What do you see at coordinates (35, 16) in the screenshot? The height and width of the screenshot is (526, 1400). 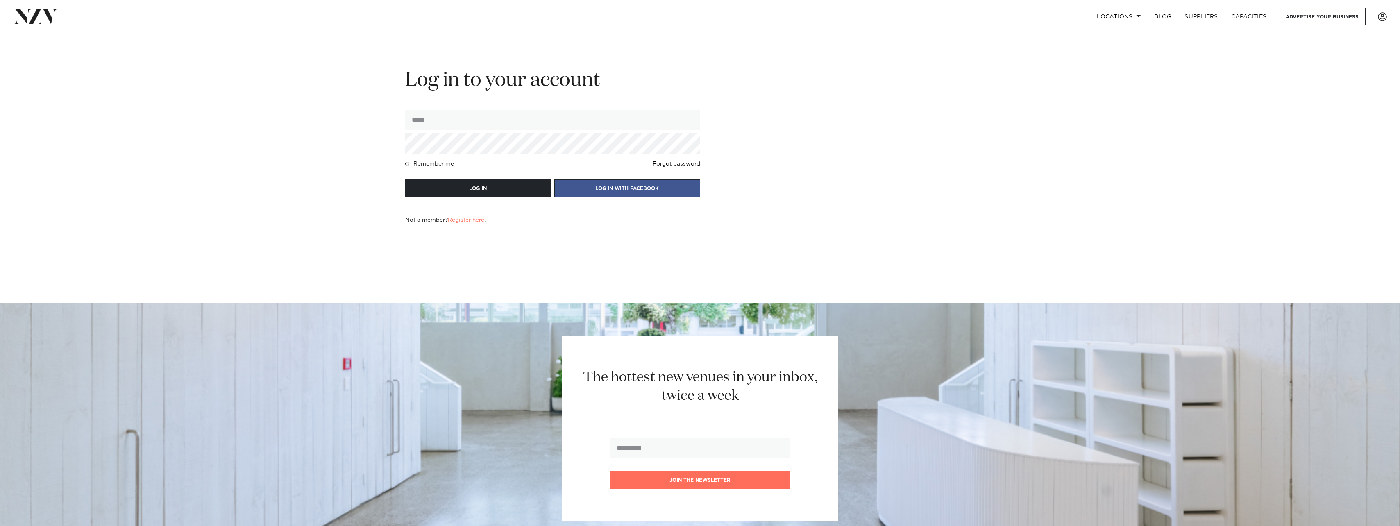 I see `img: nzv-logo.png` at bounding box center [35, 16].